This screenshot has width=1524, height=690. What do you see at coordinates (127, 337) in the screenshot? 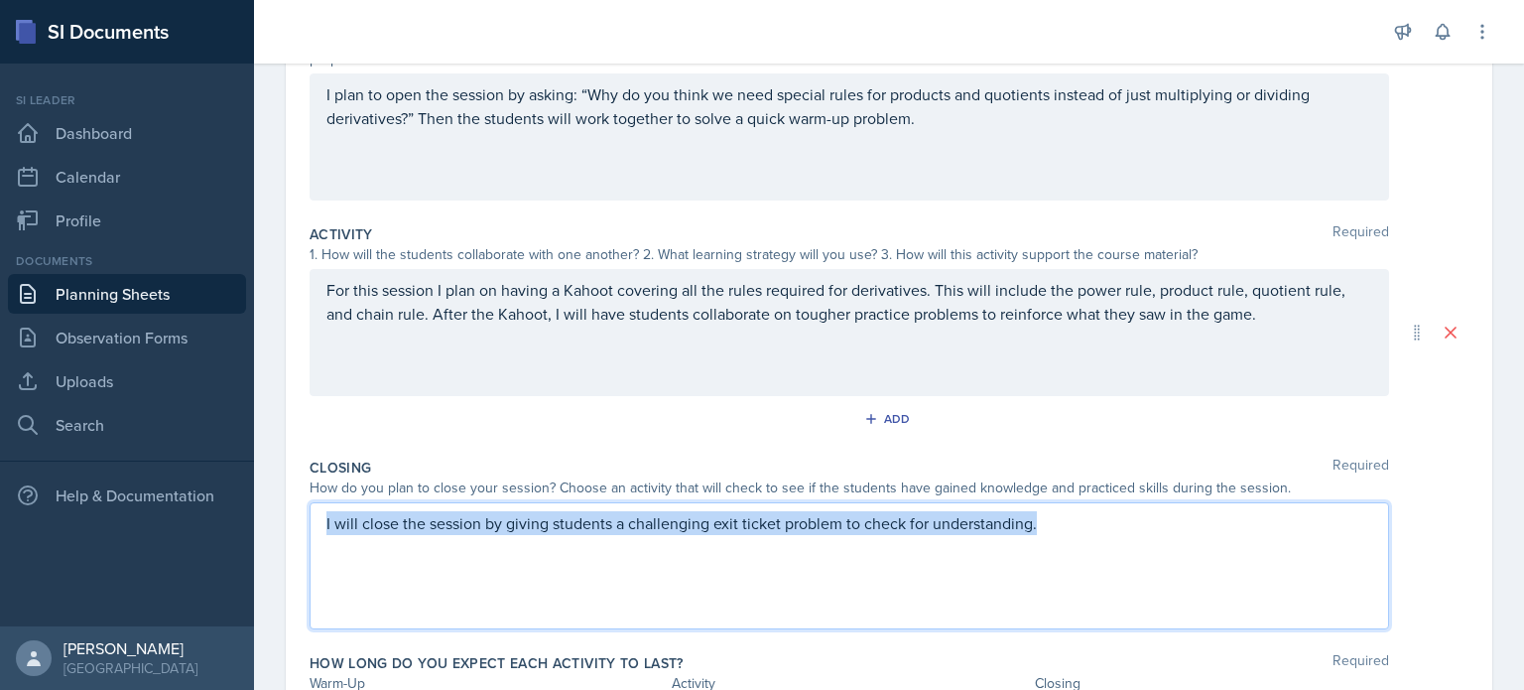
I see `a: Observation Forms` at bounding box center [127, 337].